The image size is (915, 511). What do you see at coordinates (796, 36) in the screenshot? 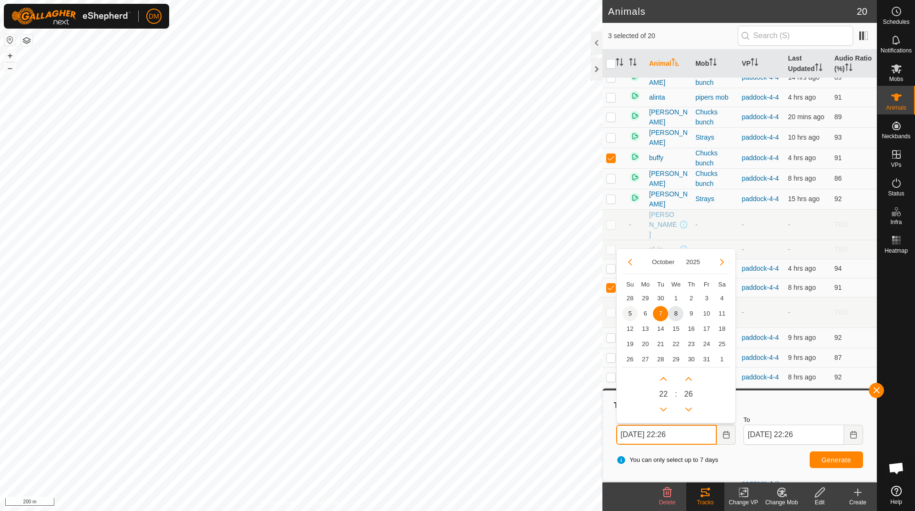
I see `input: Search (S)` at bounding box center [796, 36].